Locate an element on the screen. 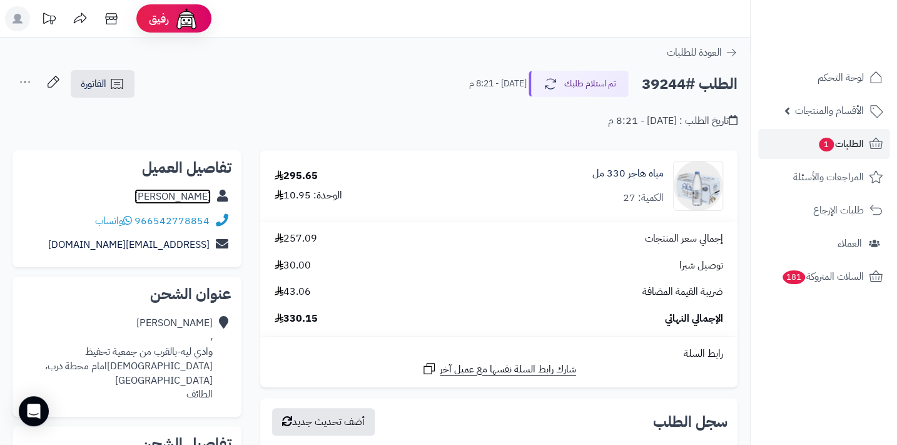 The height and width of the screenshot is (445, 897). h2: عنوان الشحن is located at coordinates (127, 294).